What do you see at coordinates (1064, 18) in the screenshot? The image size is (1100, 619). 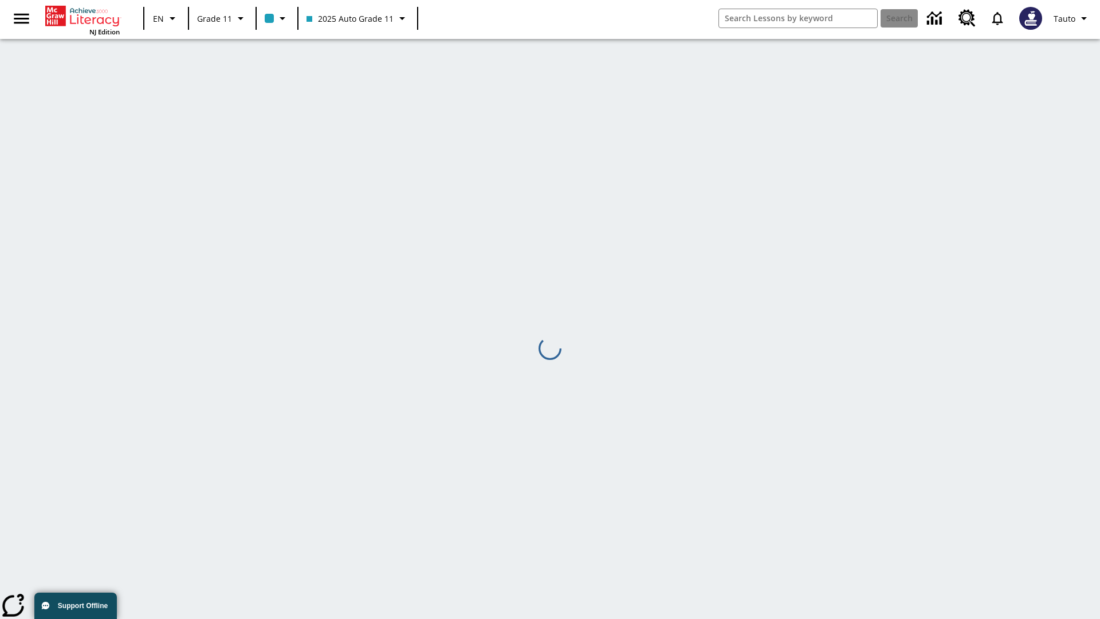 I see `span: Tauto` at bounding box center [1064, 18].